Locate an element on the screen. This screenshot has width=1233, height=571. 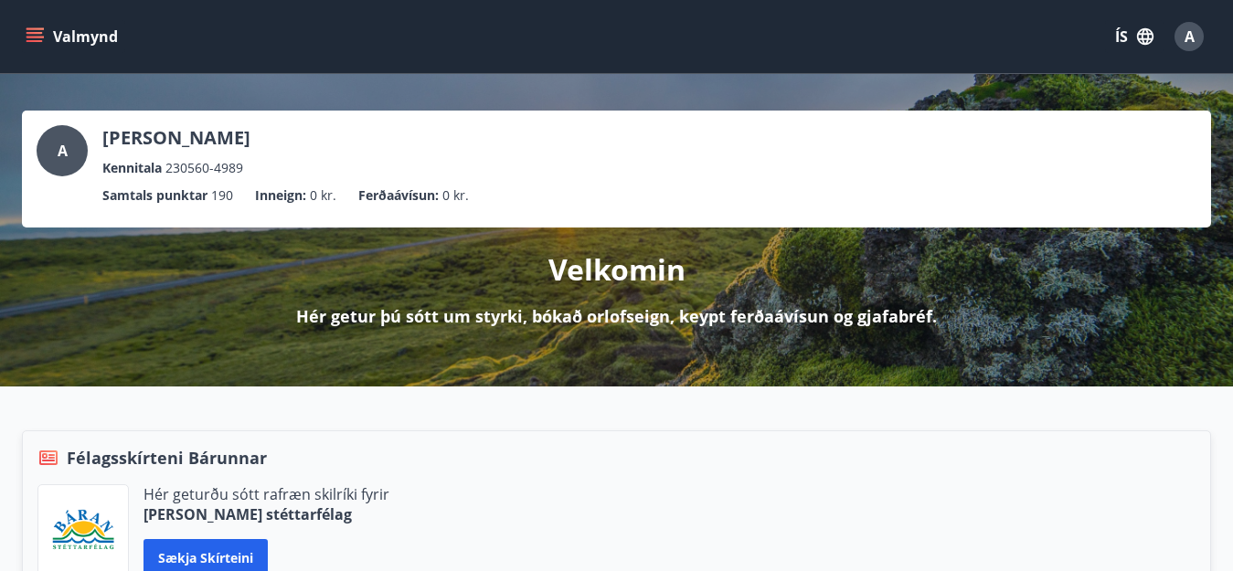
p: Kennitala is located at coordinates (132, 168).